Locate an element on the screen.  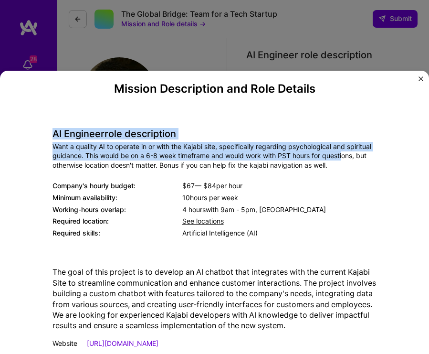
span: See locations is located at coordinates (203, 220).